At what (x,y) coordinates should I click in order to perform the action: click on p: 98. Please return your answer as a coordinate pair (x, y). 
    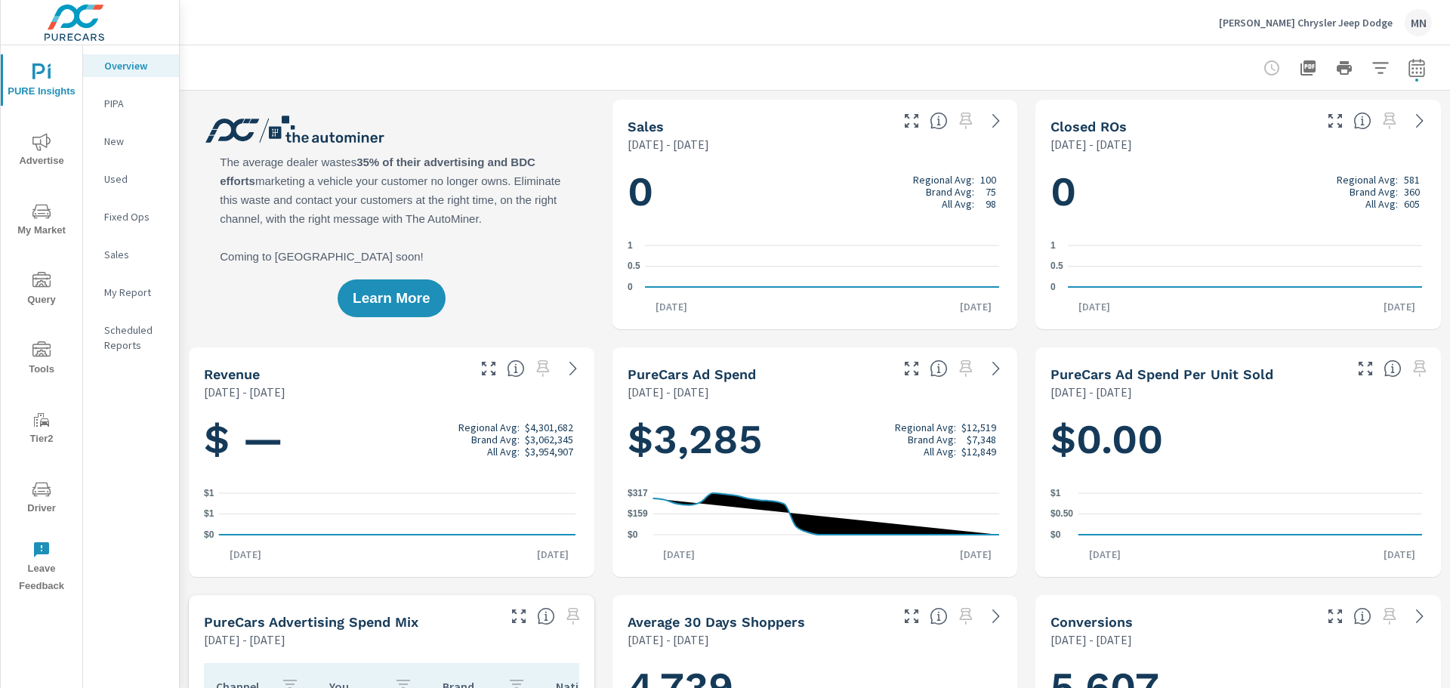
    Looking at the image, I should click on (991, 204).